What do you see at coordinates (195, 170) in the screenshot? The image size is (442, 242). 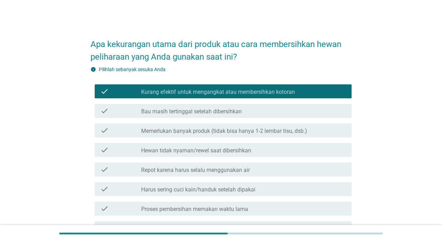 I see `label: Repot karena harus selalu menggunakan air` at bounding box center [195, 170].